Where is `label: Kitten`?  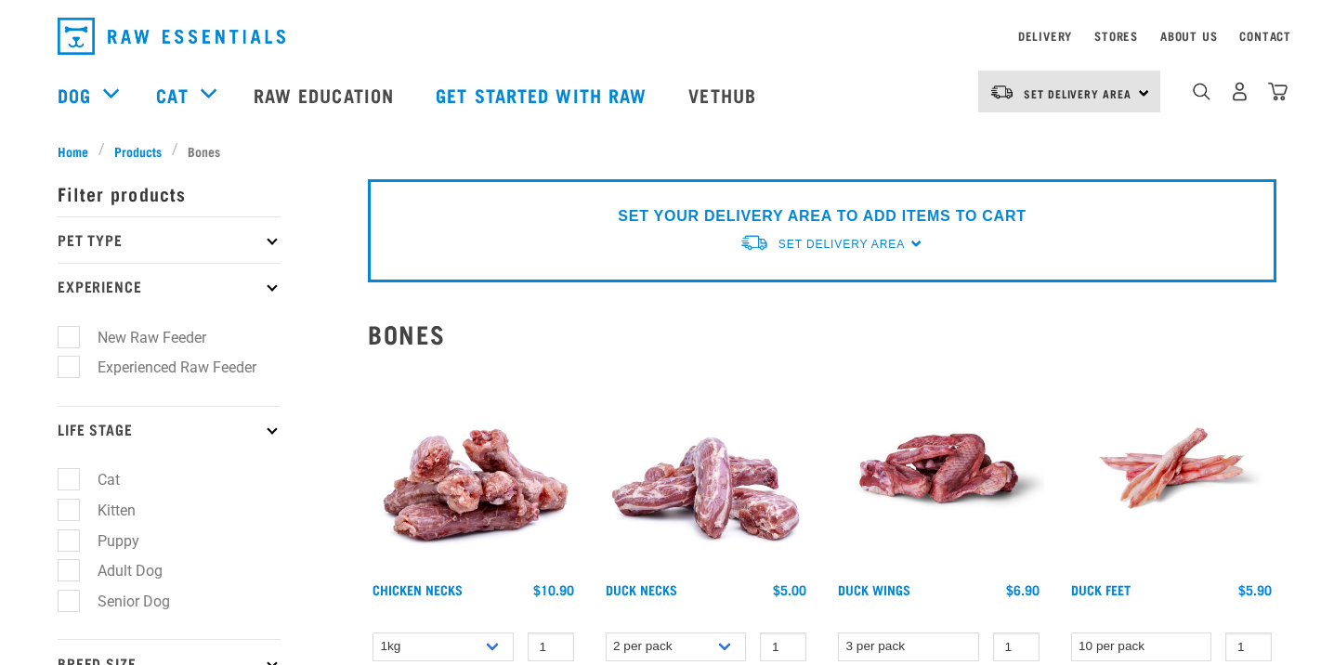 label: Kitten is located at coordinates (105, 510).